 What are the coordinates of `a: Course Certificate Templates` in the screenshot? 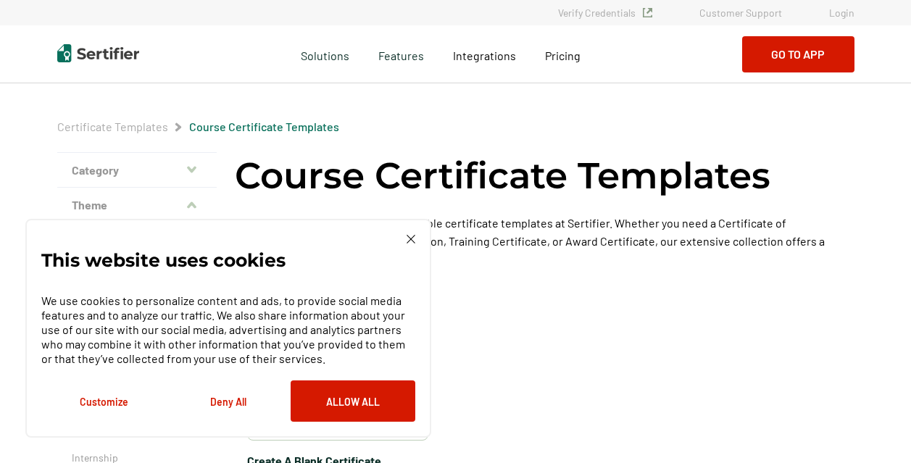 It's located at (264, 126).